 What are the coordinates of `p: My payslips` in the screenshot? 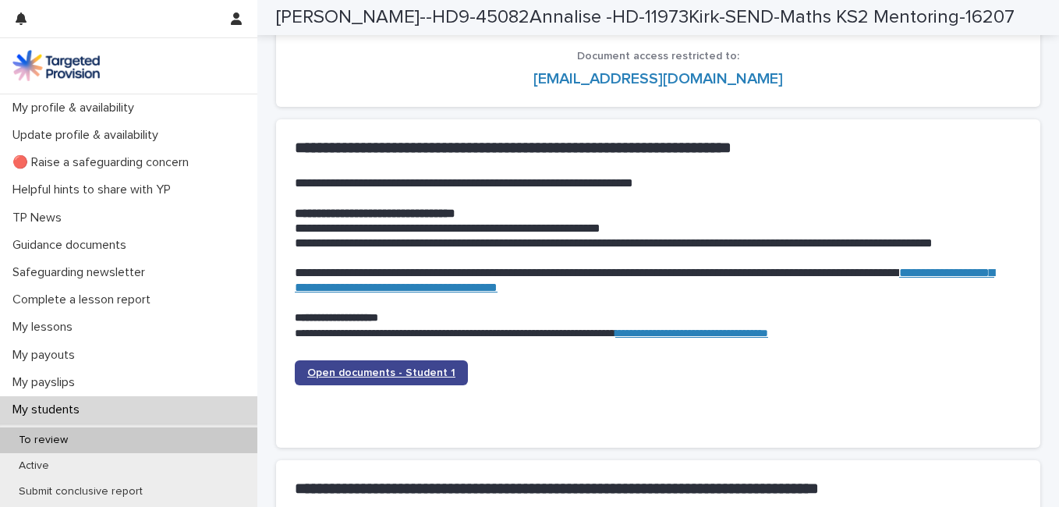 It's located at (47, 382).